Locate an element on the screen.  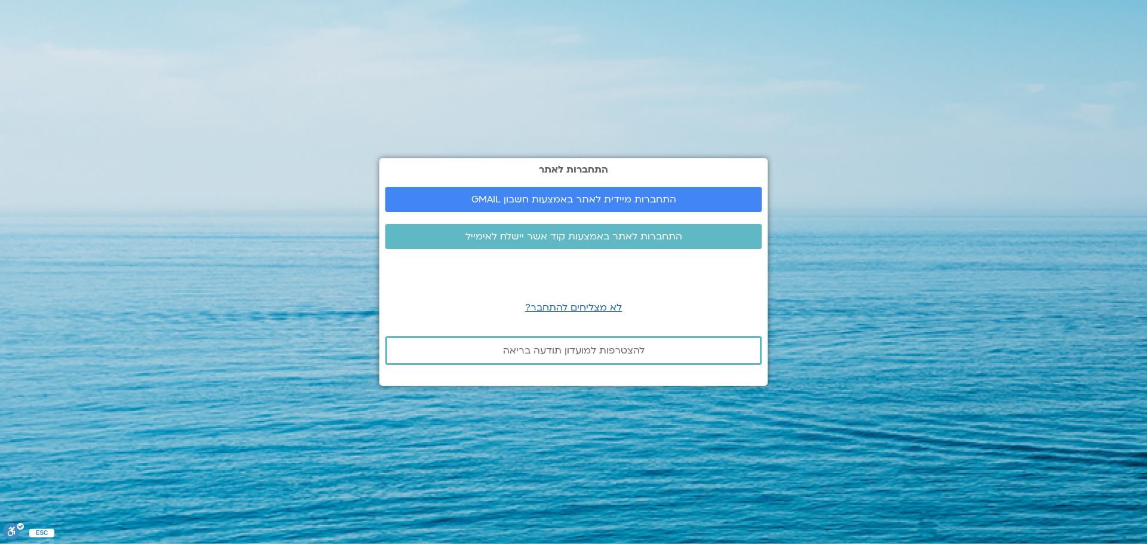
a: להצטרפות למועדון תודעה בריאה is located at coordinates (573, 351).